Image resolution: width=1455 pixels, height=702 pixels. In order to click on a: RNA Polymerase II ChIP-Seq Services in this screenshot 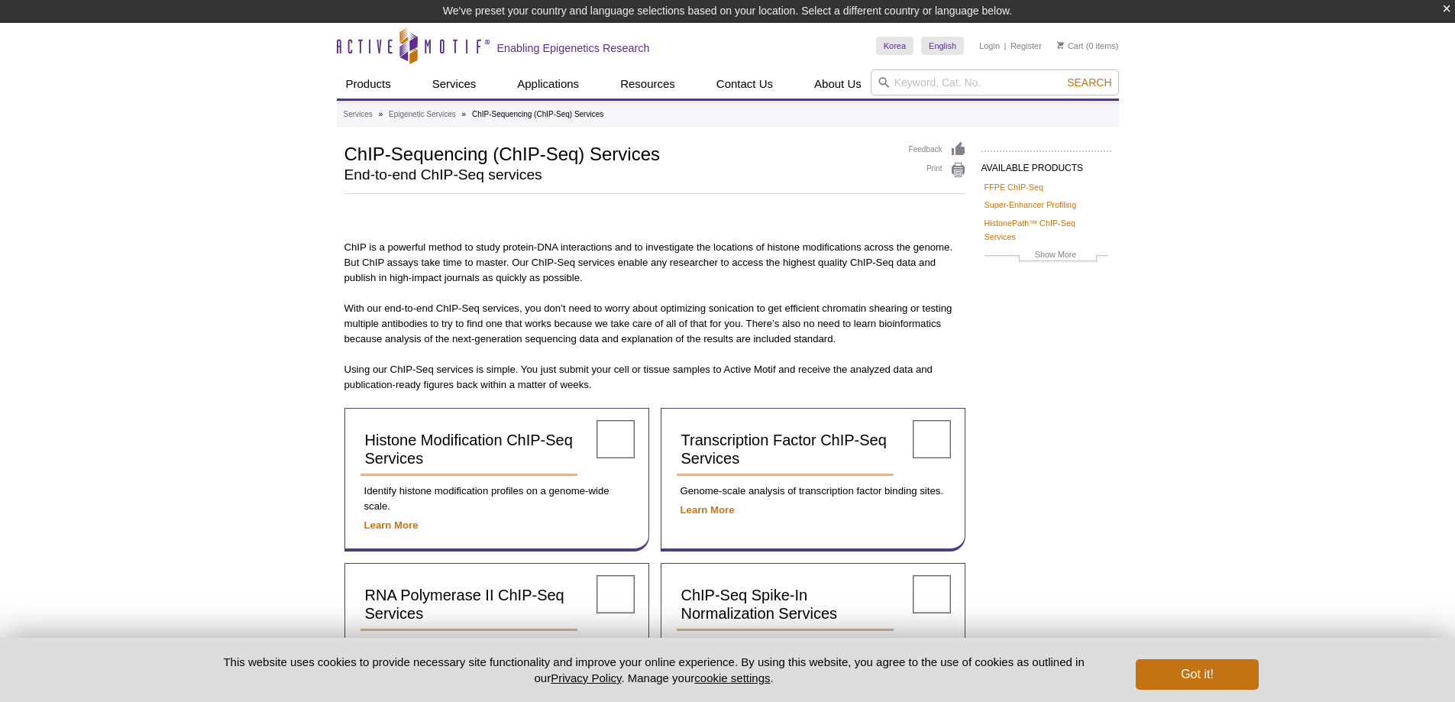, I will do `click(469, 605)`.